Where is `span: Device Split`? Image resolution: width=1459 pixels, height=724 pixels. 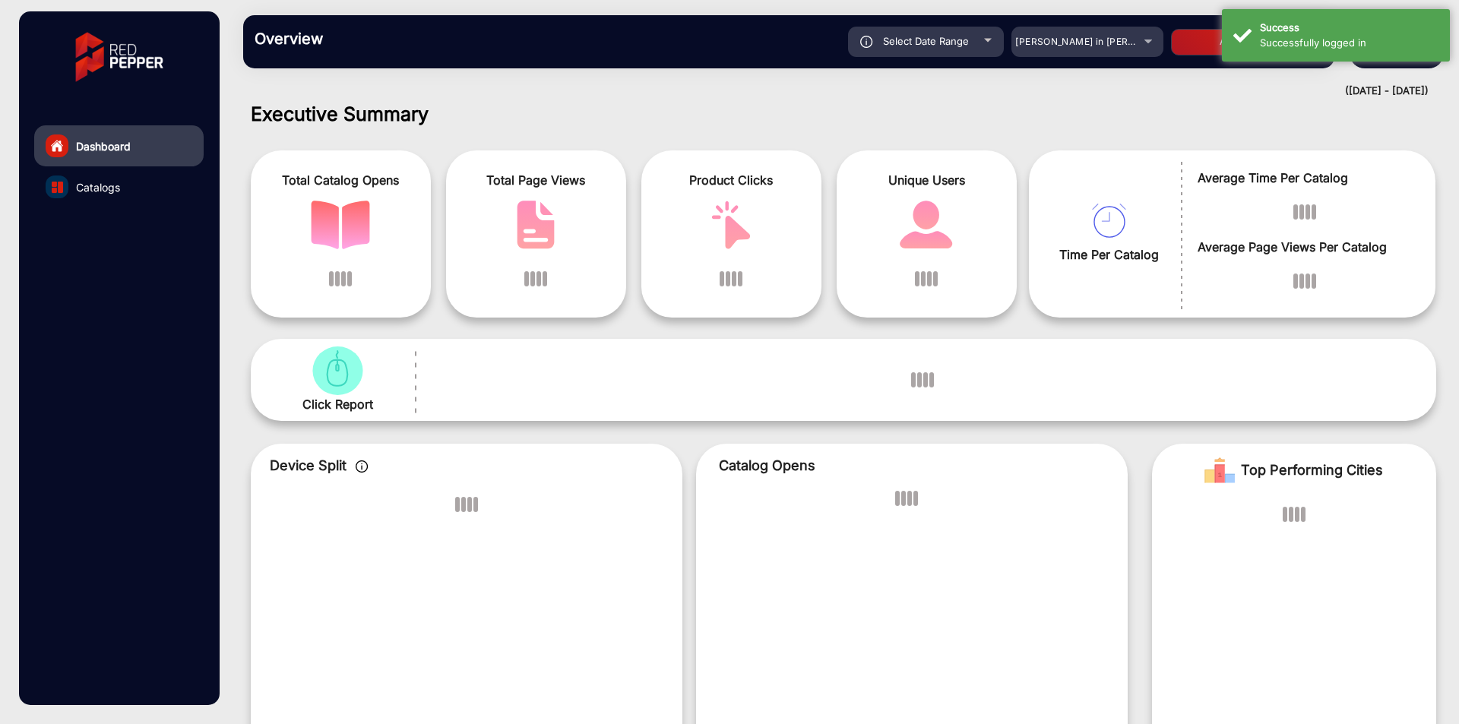
span: Device Split is located at coordinates (308, 465).